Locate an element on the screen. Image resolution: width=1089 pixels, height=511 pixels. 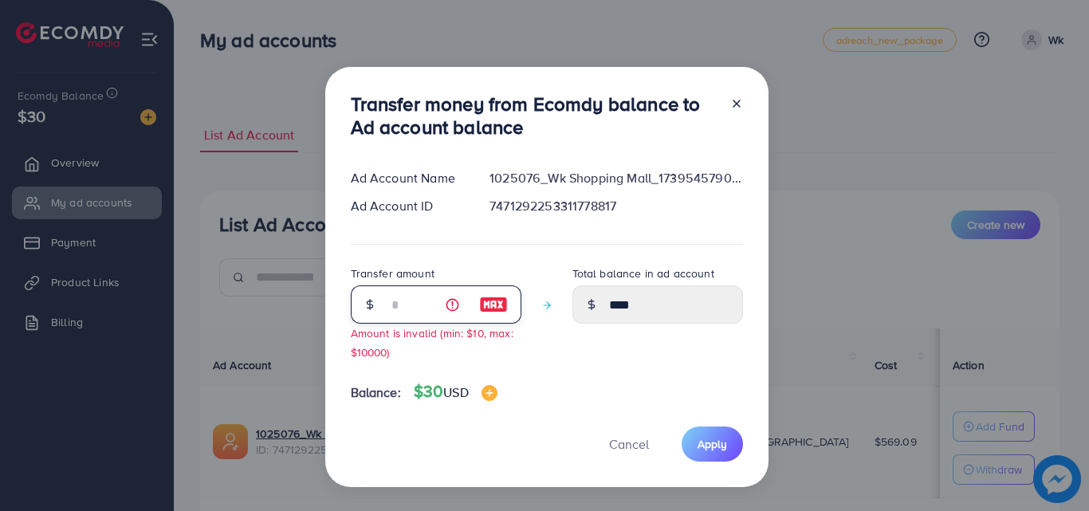
div: 1025076_Wk Shopping Mall_1739545790372 is located at coordinates (616, 178).